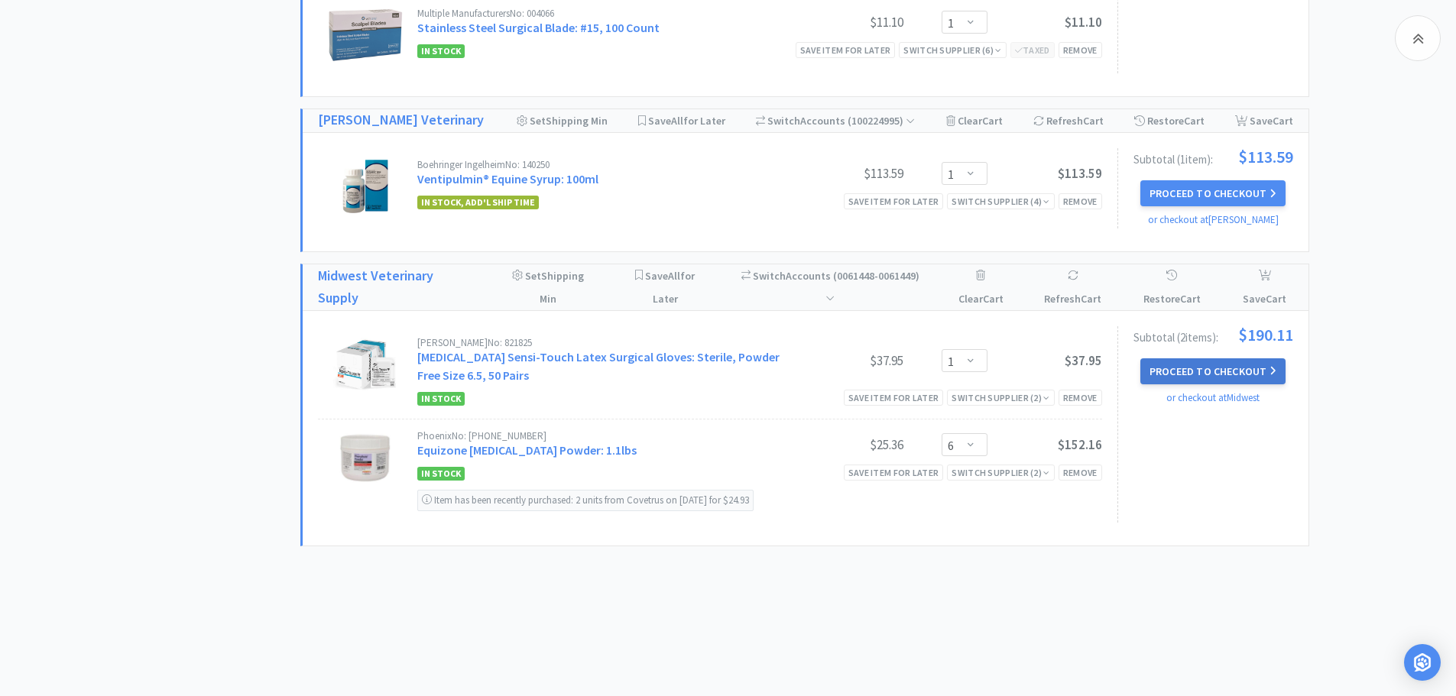  What do you see at coordinates (1083, 361) in the screenshot?
I see `span: $37.95` at bounding box center [1083, 361].